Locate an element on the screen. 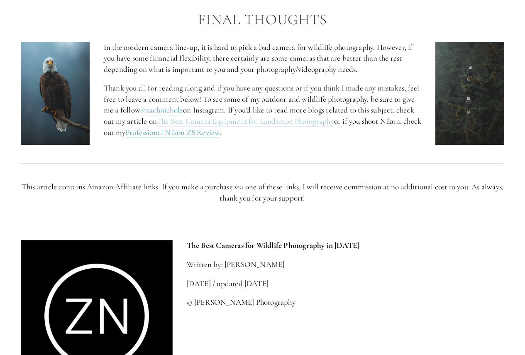 Image resolution: width=525 pixels, height=355 pixels. a: Professional Nikon Z8 Review is located at coordinates (172, 132).